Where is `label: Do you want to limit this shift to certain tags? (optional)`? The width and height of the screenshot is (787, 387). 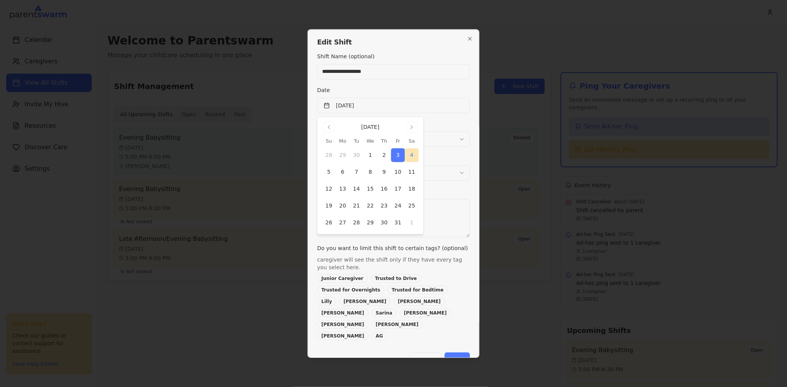
label: Do you want to limit this shift to certain tags? (optional) is located at coordinates (392, 248).